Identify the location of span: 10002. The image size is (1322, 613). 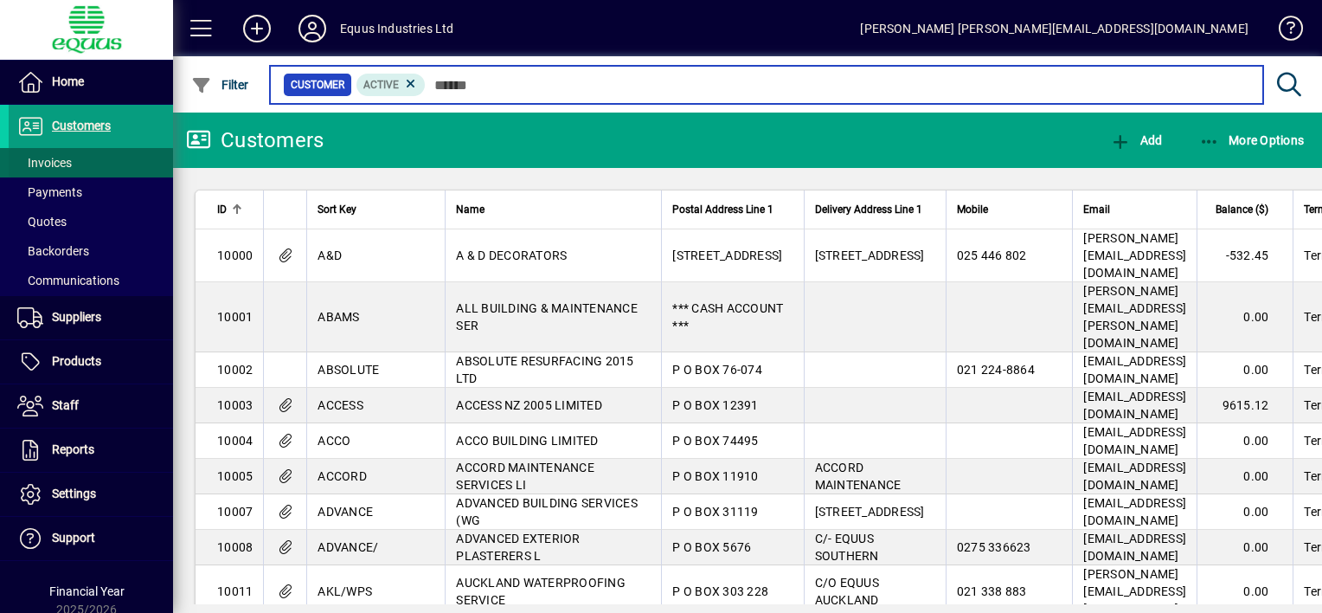
(234, 369).